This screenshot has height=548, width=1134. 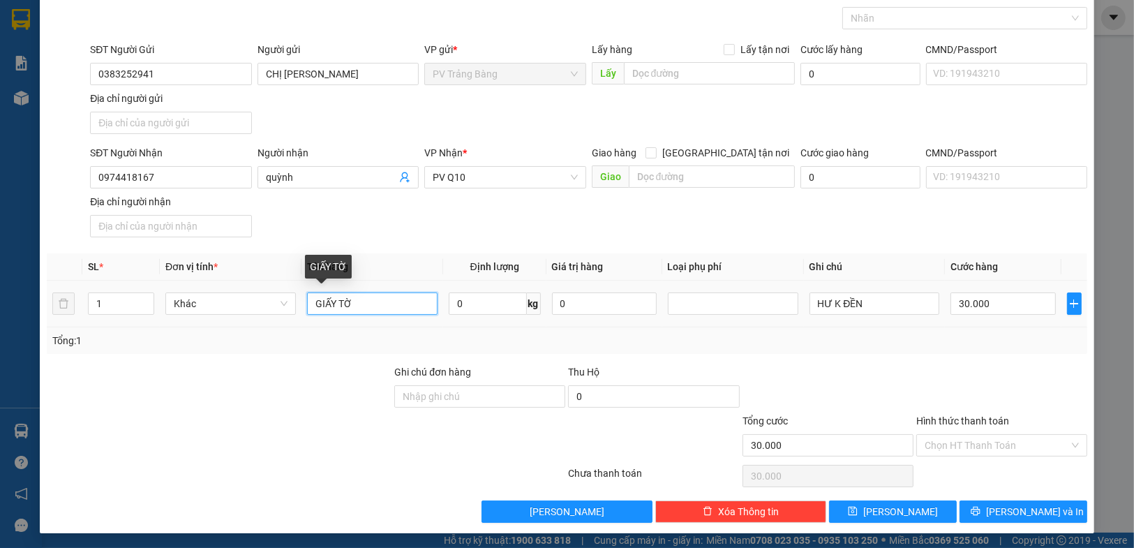 What do you see at coordinates (748, 511) in the screenshot?
I see `span: Xóa Thông tin` at bounding box center [748, 511].